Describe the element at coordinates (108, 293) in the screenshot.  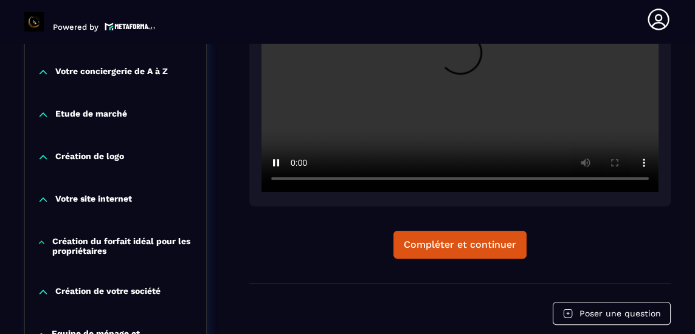
I see `p: Création de votre société` at that location.